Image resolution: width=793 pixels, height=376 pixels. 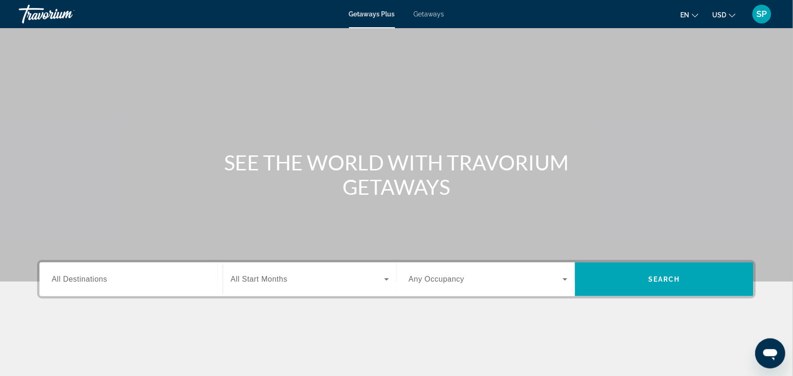 What do you see at coordinates (372, 14) in the screenshot?
I see `a: Getaways Plus` at bounding box center [372, 14].